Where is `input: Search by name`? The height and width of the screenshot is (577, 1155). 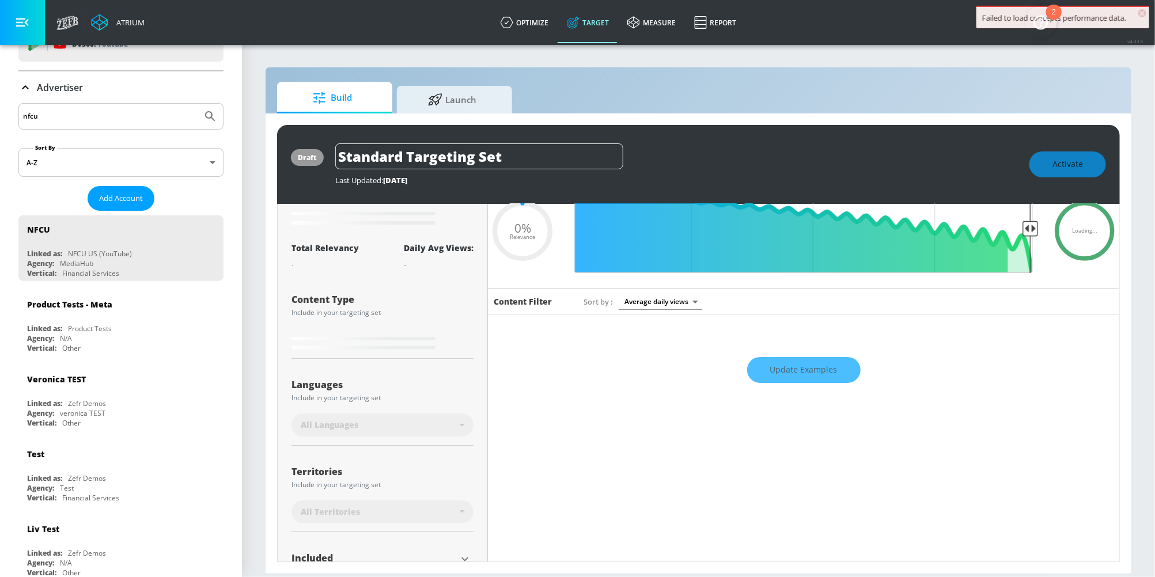 input: Search by name is located at coordinates (110, 116).